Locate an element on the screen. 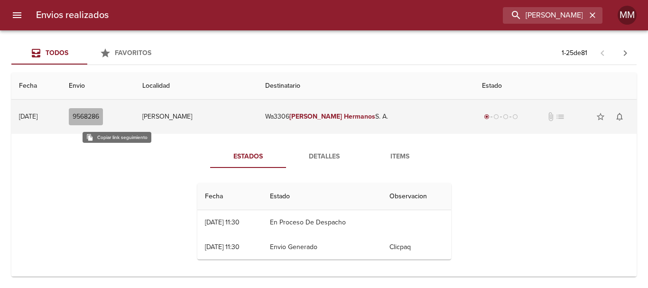  span: Pagina siguiente is located at coordinates (625, 53).